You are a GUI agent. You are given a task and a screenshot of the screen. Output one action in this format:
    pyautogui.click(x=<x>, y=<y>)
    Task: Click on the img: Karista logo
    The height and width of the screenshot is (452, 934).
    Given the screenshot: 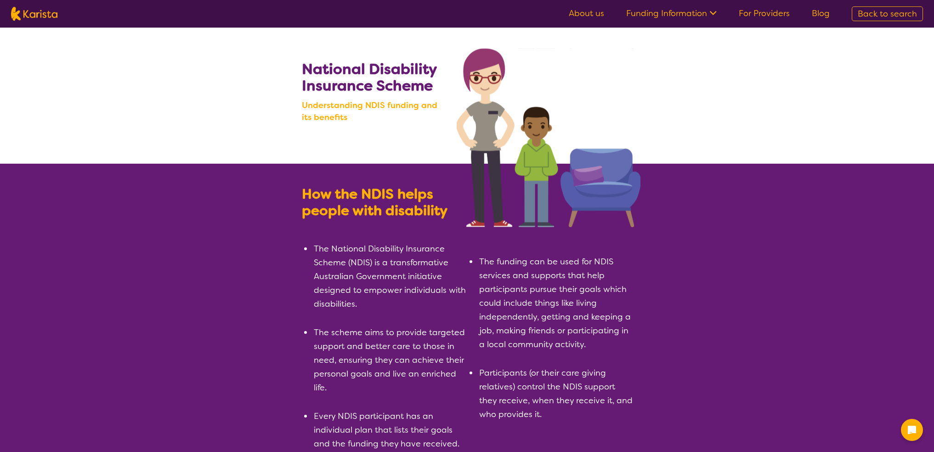 What is the action you would take?
    pyautogui.click(x=34, y=14)
    